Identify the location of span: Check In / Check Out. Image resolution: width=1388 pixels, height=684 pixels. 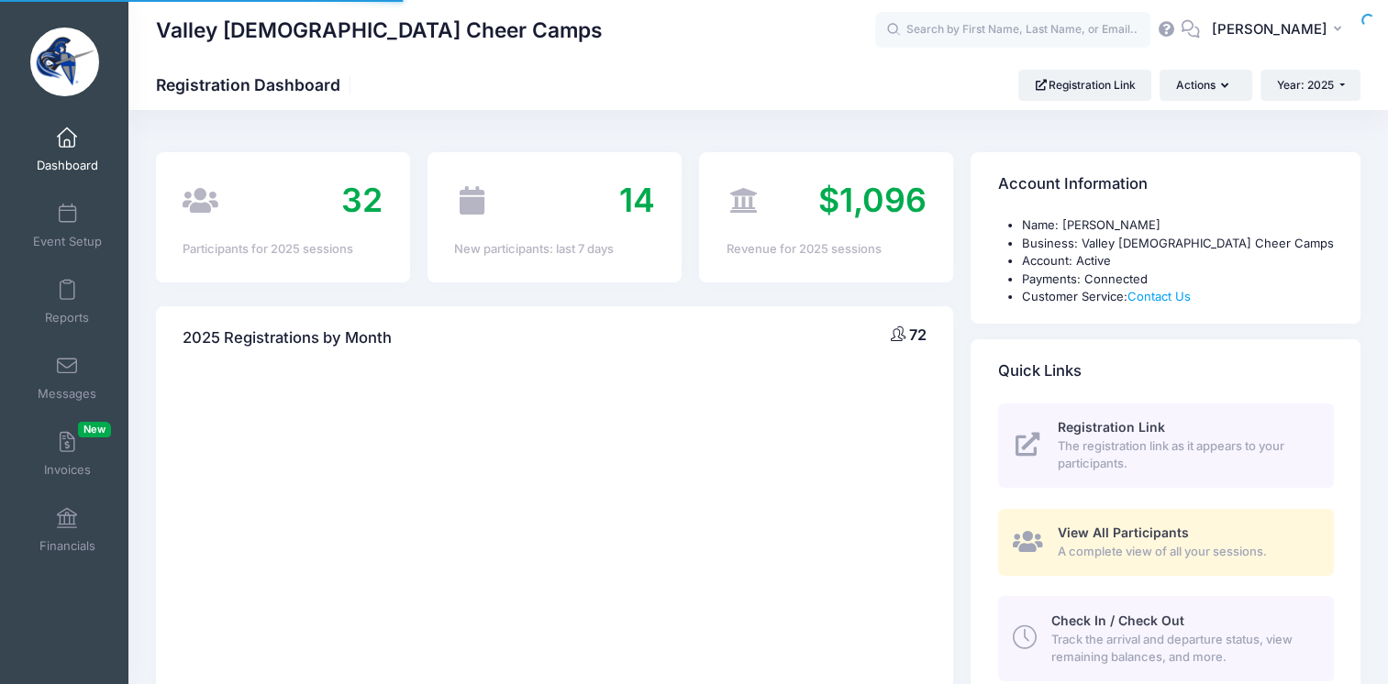
(1117, 620).